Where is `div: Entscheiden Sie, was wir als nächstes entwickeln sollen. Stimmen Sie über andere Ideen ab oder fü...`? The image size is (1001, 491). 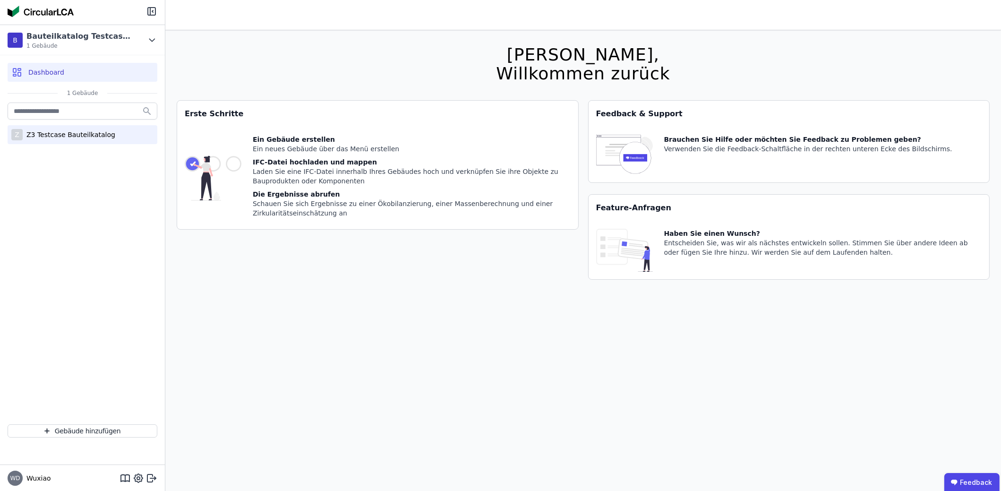 div: Entscheiden Sie, was wir als nächstes entwickeln sollen. Stimmen Sie über andere Ideen ab oder fü... is located at coordinates (823, 248).